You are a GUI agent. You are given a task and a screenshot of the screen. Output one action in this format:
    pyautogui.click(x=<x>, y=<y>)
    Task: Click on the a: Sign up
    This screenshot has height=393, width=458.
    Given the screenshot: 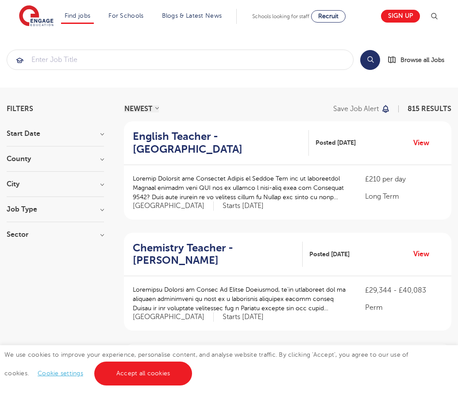 What is the action you would take?
    pyautogui.click(x=400, y=16)
    